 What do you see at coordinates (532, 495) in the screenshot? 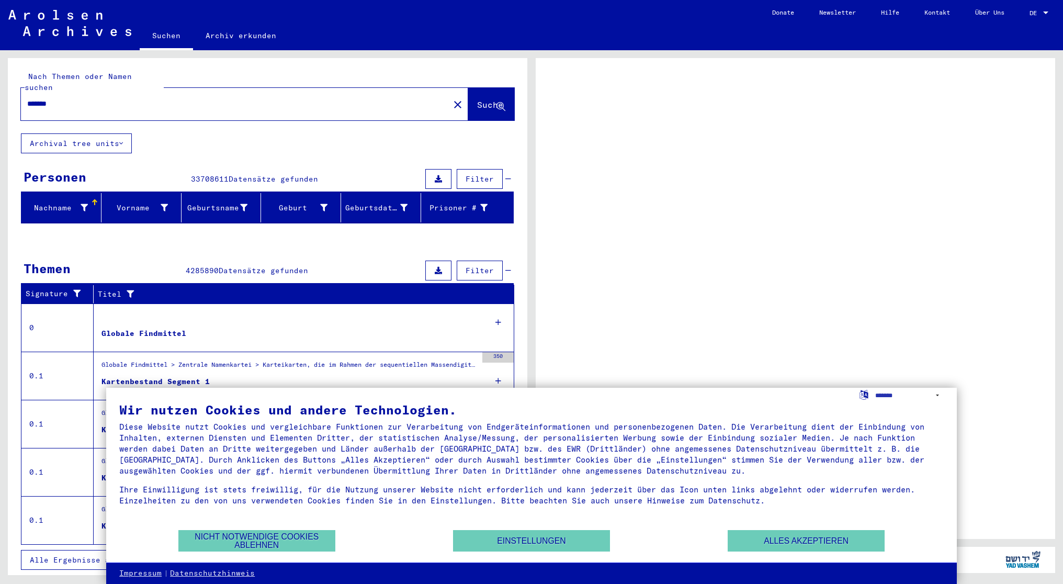
I see `div: Ihre Einwilligung ist stets freiwillig, für die Nutzung unserer Website nicht erforderlich und ka...` at bounding box center [532, 495].